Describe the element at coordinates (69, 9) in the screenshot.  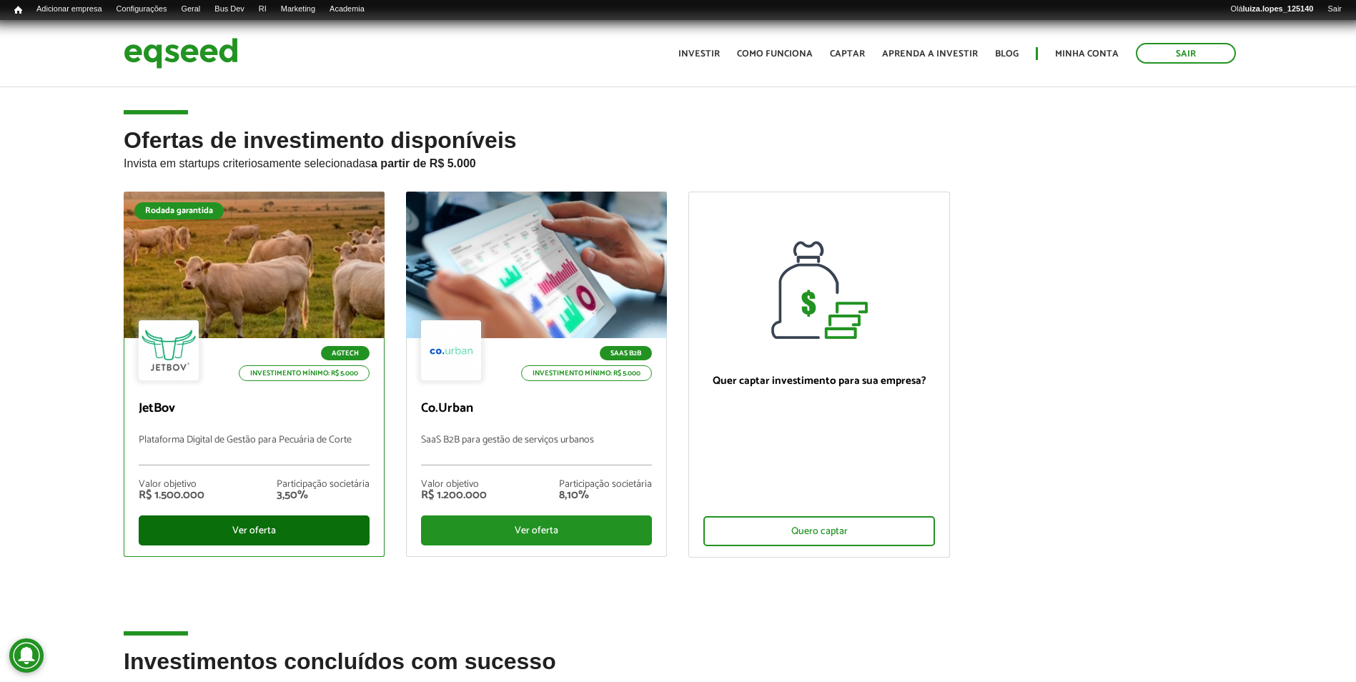
I see `a: Adicionar empresa` at that location.